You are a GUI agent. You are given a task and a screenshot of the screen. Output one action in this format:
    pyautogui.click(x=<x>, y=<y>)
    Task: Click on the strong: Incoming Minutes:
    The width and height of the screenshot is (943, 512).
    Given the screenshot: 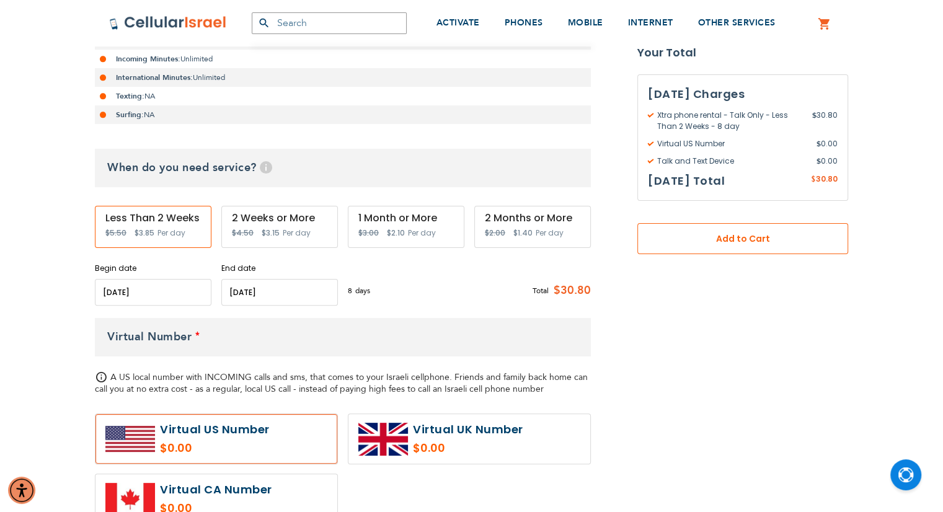 What is the action you would take?
    pyautogui.click(x=148, y=59)
    